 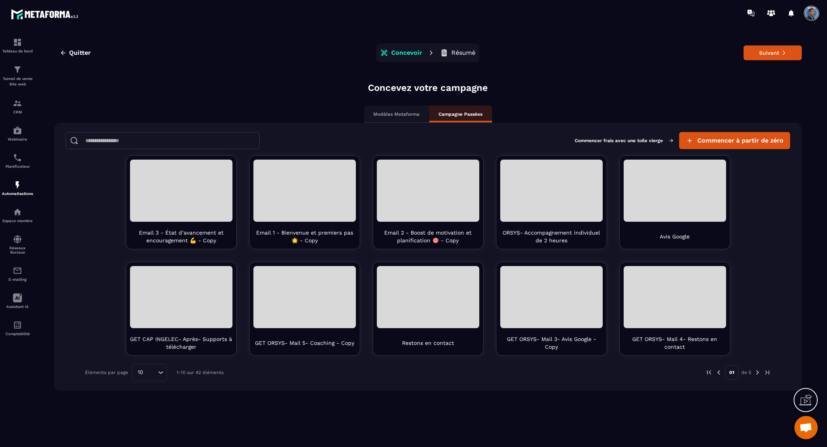 I want to click on a: accountantaccountantComptabilité, so click(x=17, y=328).